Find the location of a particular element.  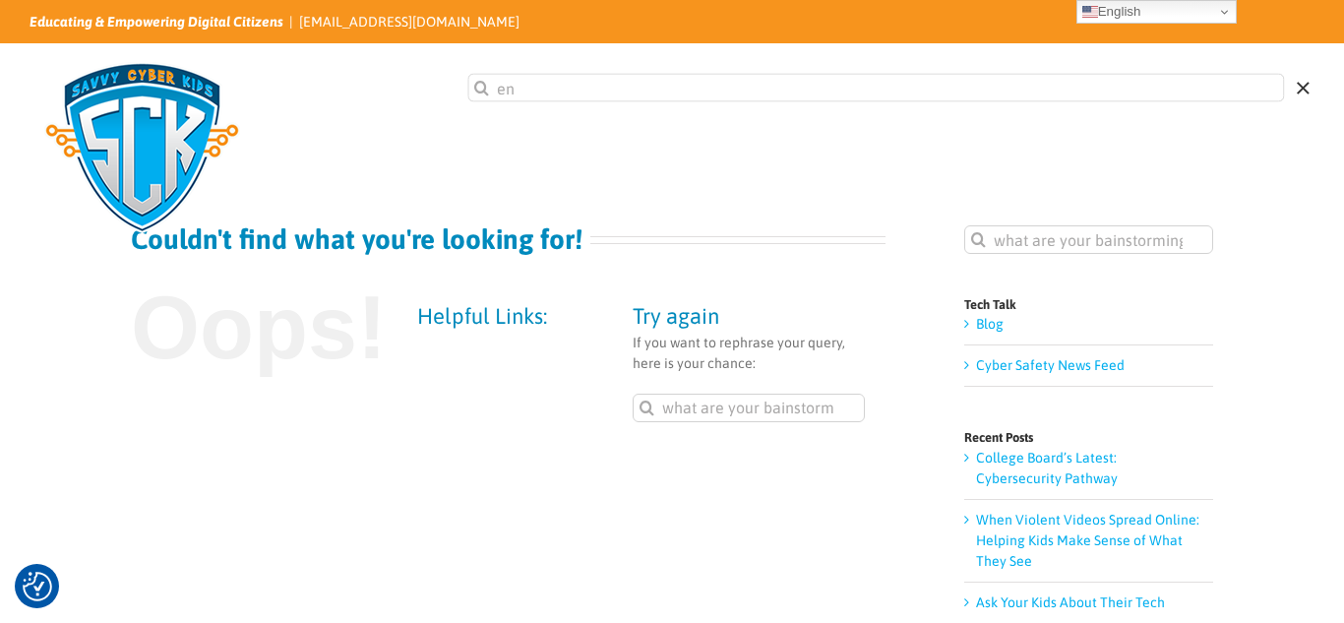

i: Educating & Empowering Digital Citizens is located at coordinates (156, 22).